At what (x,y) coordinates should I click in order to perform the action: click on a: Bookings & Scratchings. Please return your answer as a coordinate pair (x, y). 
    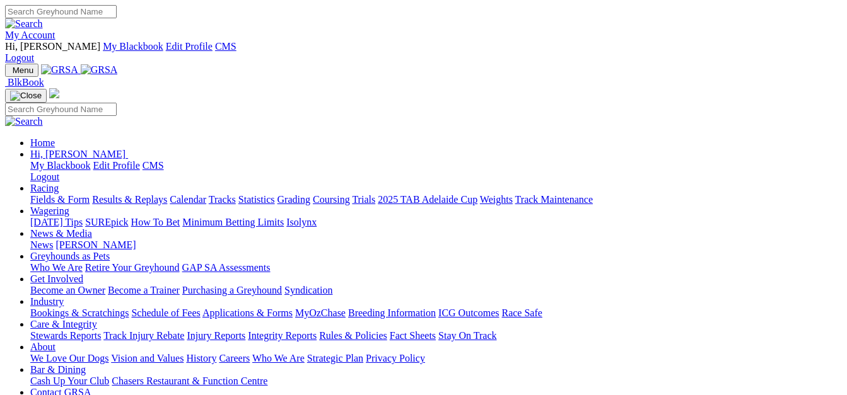
    Looking at the image, I should click on (79, 313).